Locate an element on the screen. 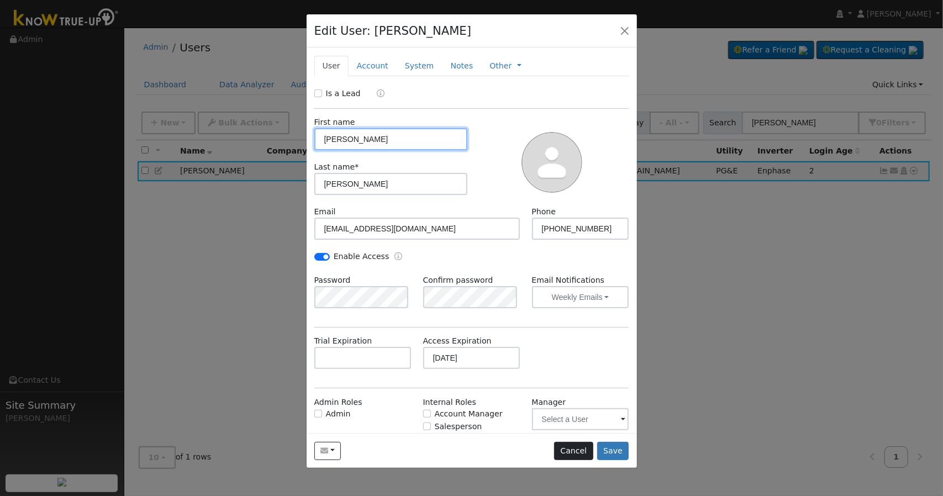  label: Enable Access is located at coordinates (361, 256).